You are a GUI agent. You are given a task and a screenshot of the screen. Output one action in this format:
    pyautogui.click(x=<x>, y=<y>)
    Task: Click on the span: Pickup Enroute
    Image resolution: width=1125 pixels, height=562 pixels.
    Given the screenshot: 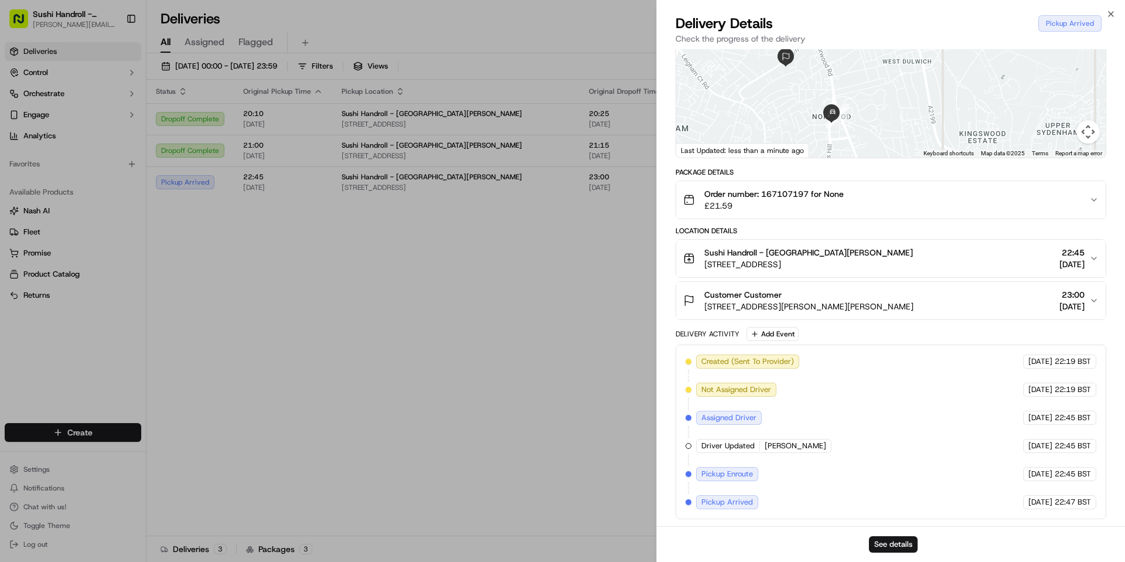 What is the action you would take?
    pyautogui.click(x=727, y=474)
    